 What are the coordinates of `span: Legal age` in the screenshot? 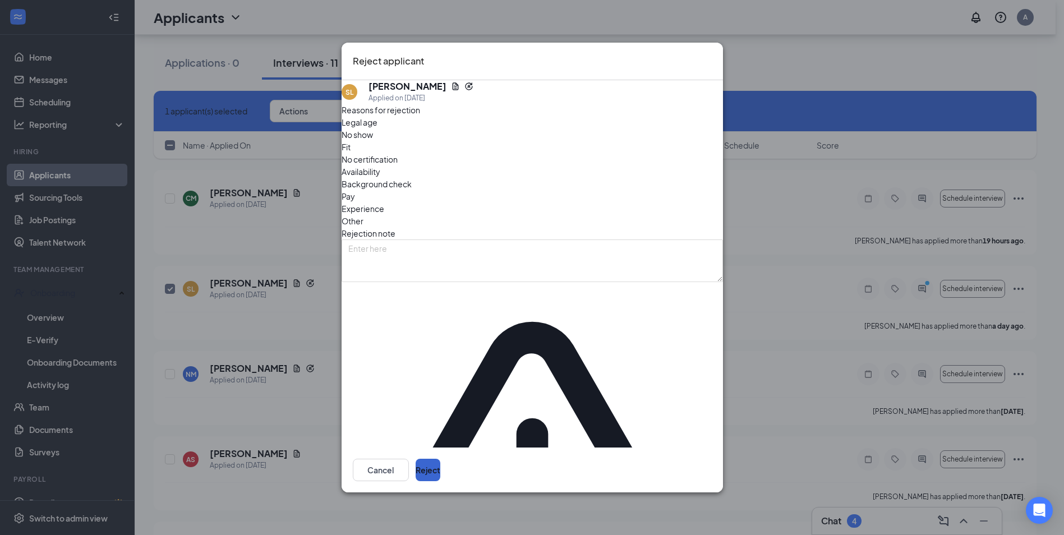 It's located at (359, 122).